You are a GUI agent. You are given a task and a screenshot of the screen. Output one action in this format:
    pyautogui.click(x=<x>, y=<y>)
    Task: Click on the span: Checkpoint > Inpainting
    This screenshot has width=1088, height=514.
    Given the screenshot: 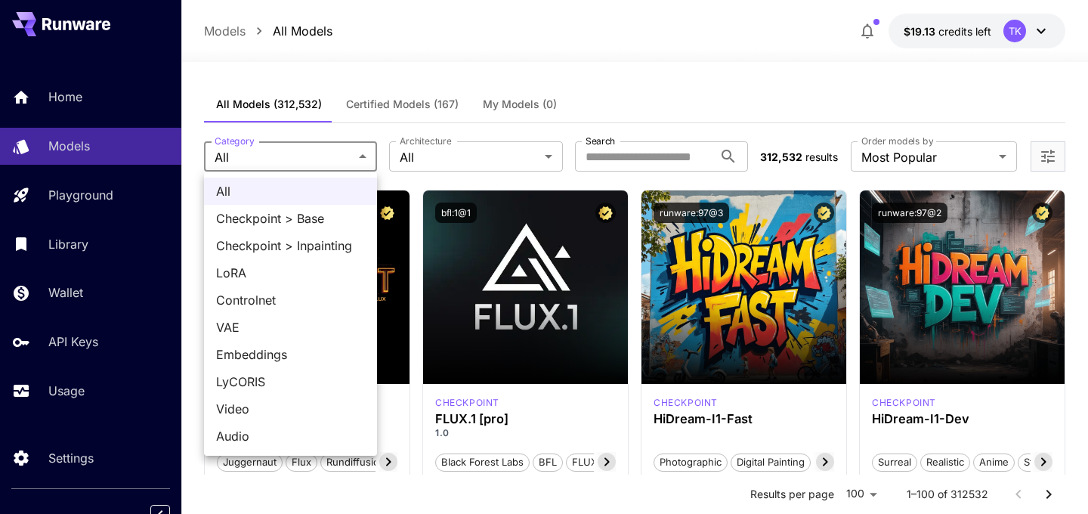 What is the action you would take?
    pyautogui.click(x=290, y=246)
    